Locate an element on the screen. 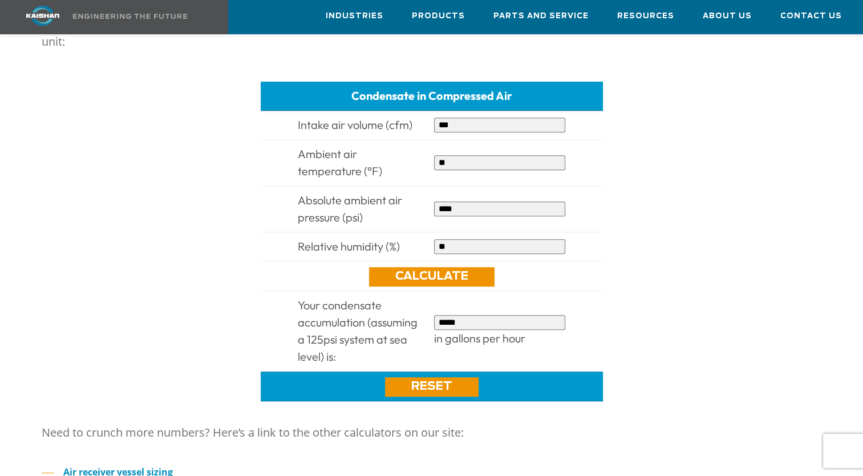  span: Your condensate accumulation (assuming a 125psi system at sea level) is: is located at coordinates (358, 330).